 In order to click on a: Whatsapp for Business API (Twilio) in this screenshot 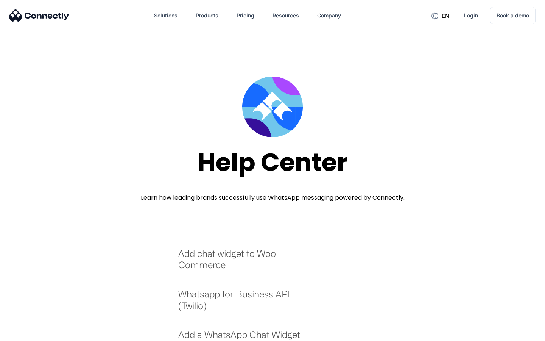, I will do `click(244, 303)`.